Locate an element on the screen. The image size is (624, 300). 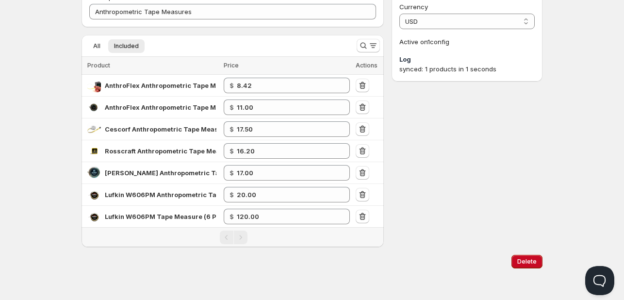
h3: Log is located at coordinates (467, 59).